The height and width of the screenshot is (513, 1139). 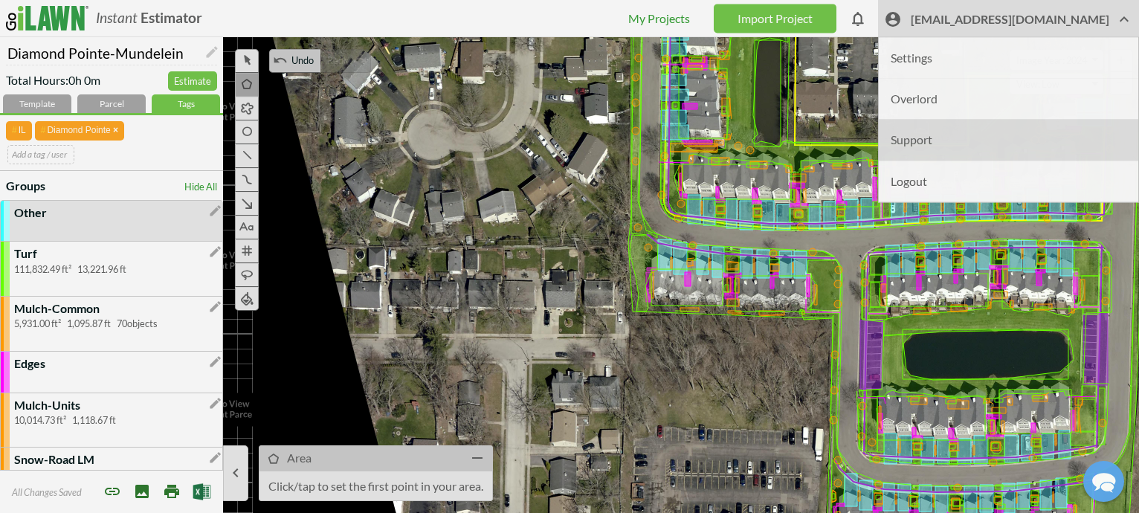 I want to click on p: Mulch-Common, so click(x=56, y=308).